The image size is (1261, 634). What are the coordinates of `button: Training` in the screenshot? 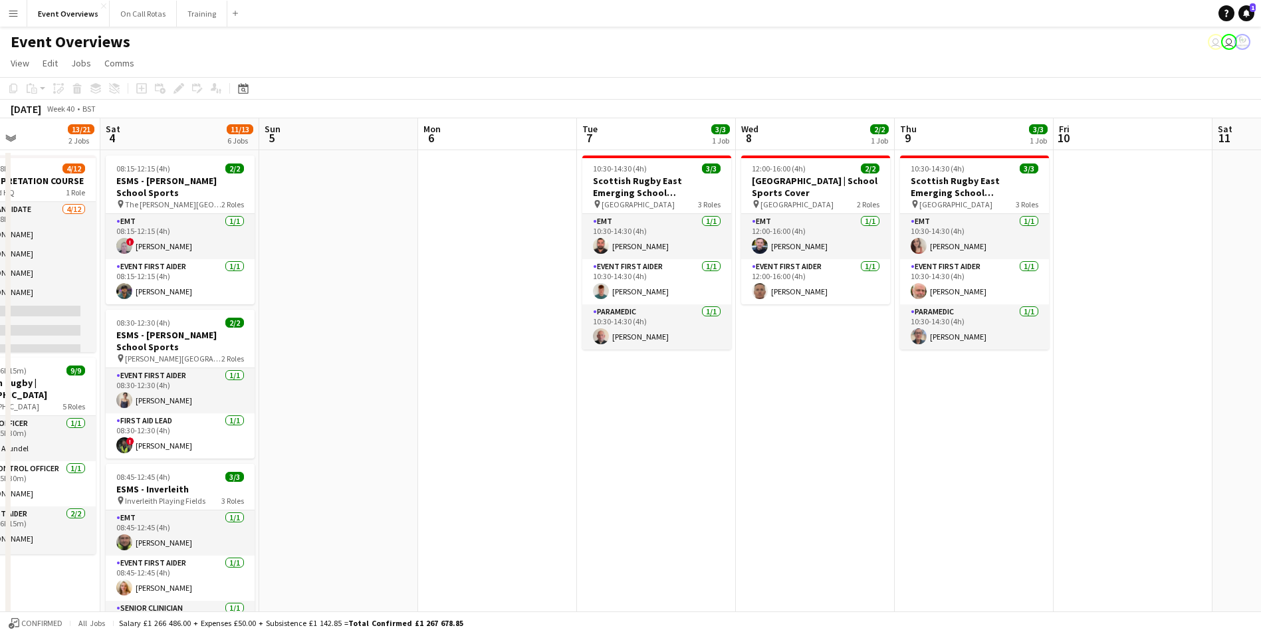 It's located at (202, 13).